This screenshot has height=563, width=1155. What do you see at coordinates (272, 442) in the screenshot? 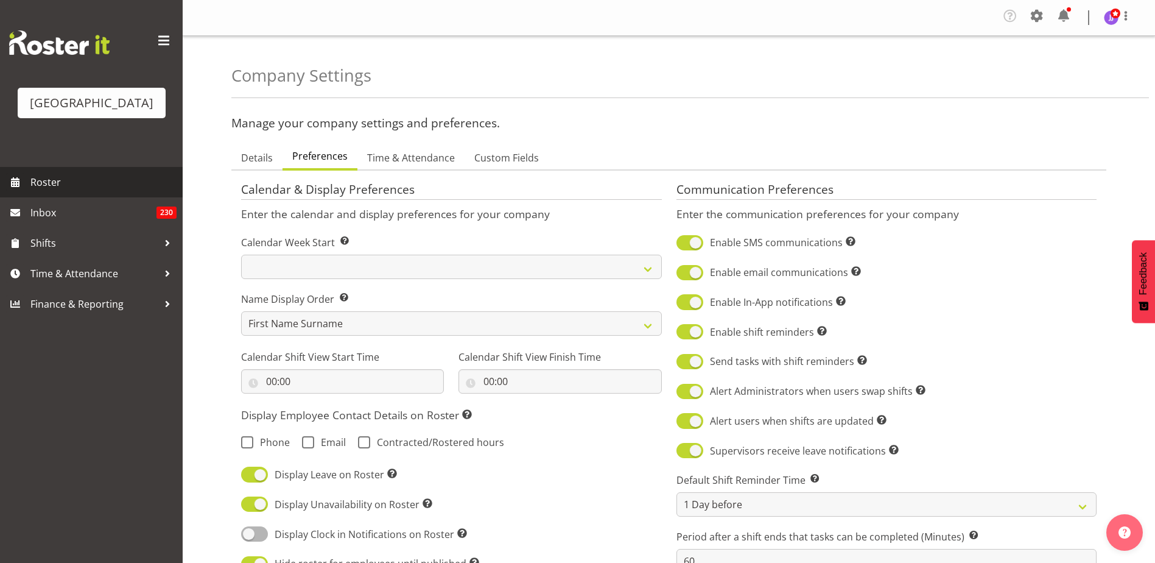
I see `span: Phone` at bounding box center [272, 442].